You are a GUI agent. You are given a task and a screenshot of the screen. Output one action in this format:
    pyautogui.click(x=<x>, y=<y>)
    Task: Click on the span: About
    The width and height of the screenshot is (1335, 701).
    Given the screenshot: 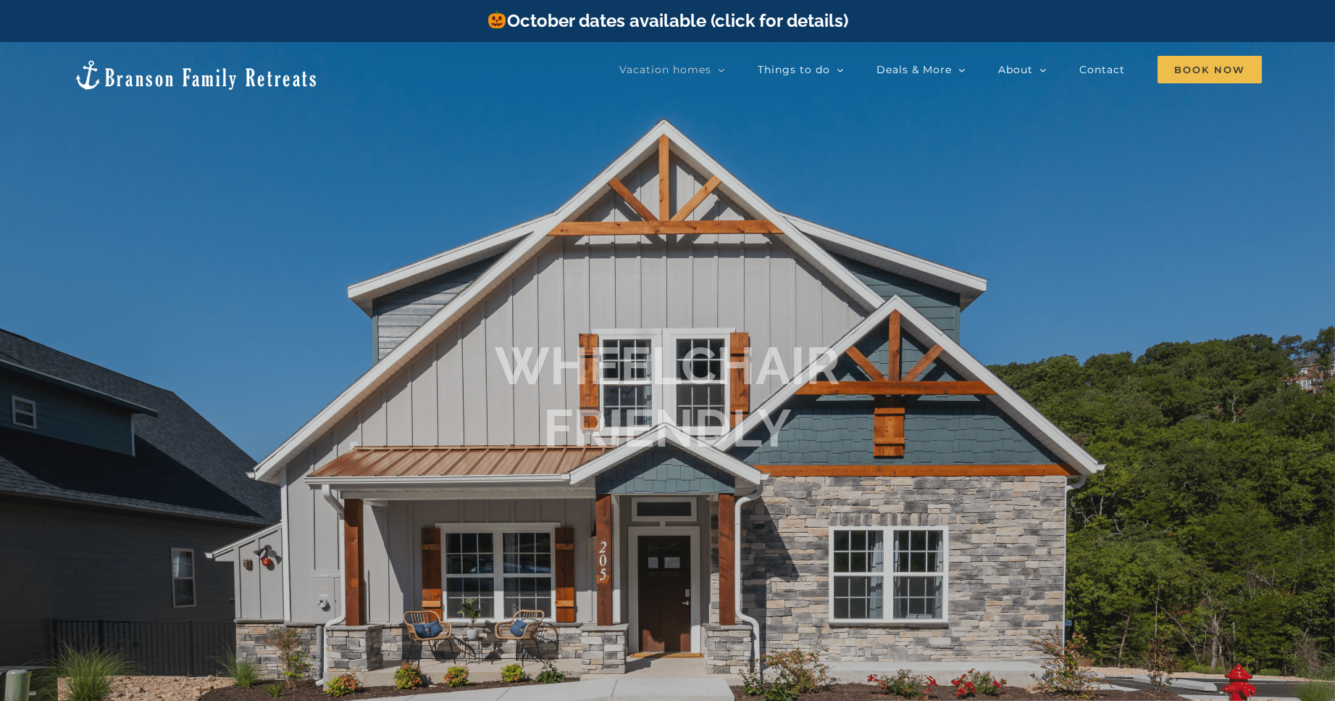 What is the action you would take?
    pyautogui.click(x=1016, y=70)
    